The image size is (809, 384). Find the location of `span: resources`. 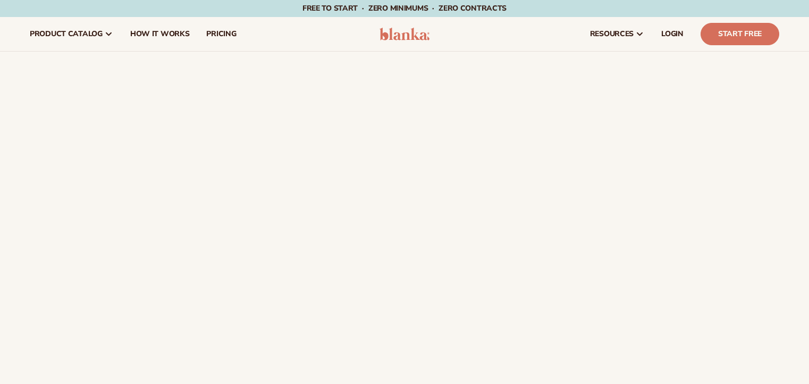

span: resources is located at coordinates (612, 34).